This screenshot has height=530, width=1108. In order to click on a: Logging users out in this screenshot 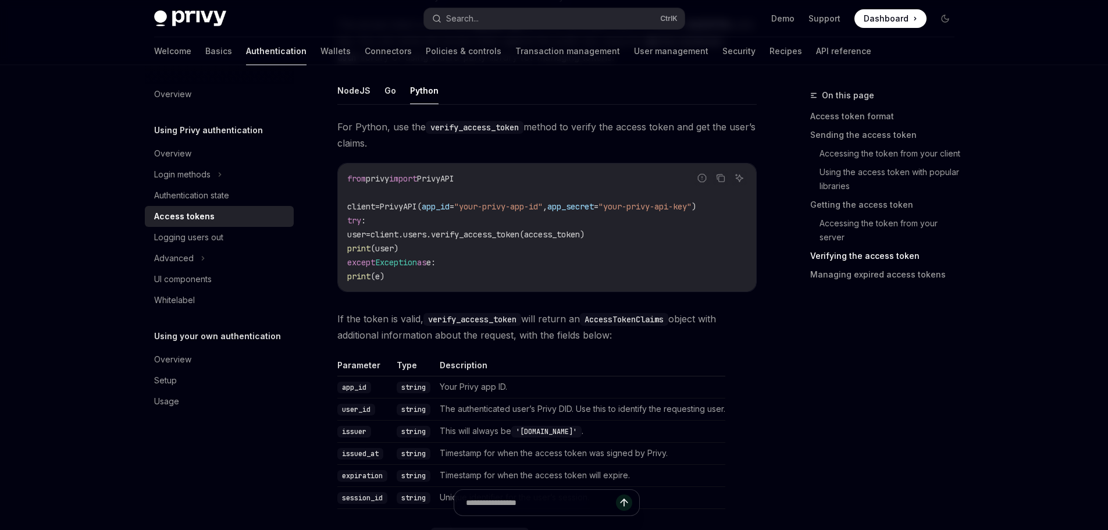, I will do `click(219, 237)`.